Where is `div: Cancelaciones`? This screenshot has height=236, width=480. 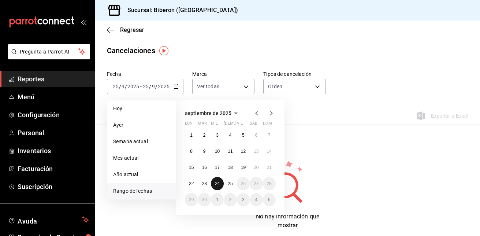 div: Cancelaciones is located at coordinates (131, 51).